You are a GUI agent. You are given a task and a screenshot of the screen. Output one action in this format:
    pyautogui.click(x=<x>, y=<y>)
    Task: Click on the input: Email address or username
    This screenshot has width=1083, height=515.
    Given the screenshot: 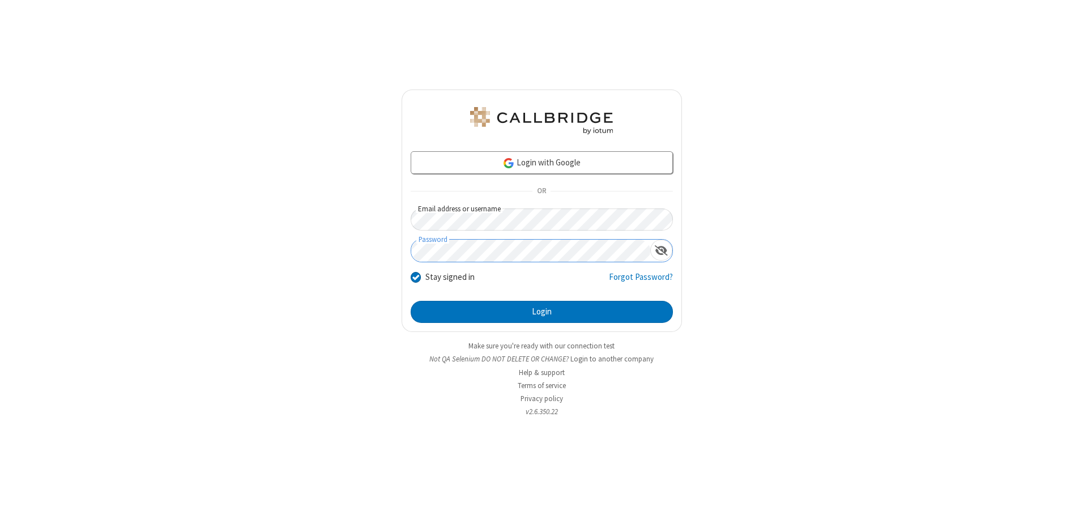 What is the action you would take?
    pyautogui.click(x=541, y=219)
    